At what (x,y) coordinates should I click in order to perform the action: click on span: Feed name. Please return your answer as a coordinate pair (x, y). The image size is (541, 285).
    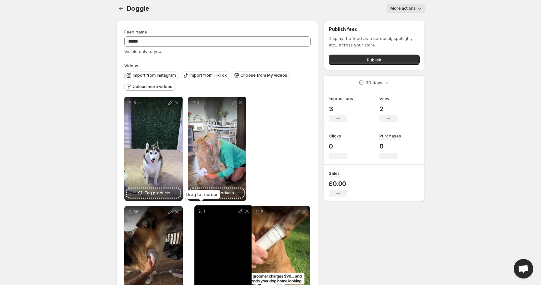
    Looking at the image, I should click on (136, 32).